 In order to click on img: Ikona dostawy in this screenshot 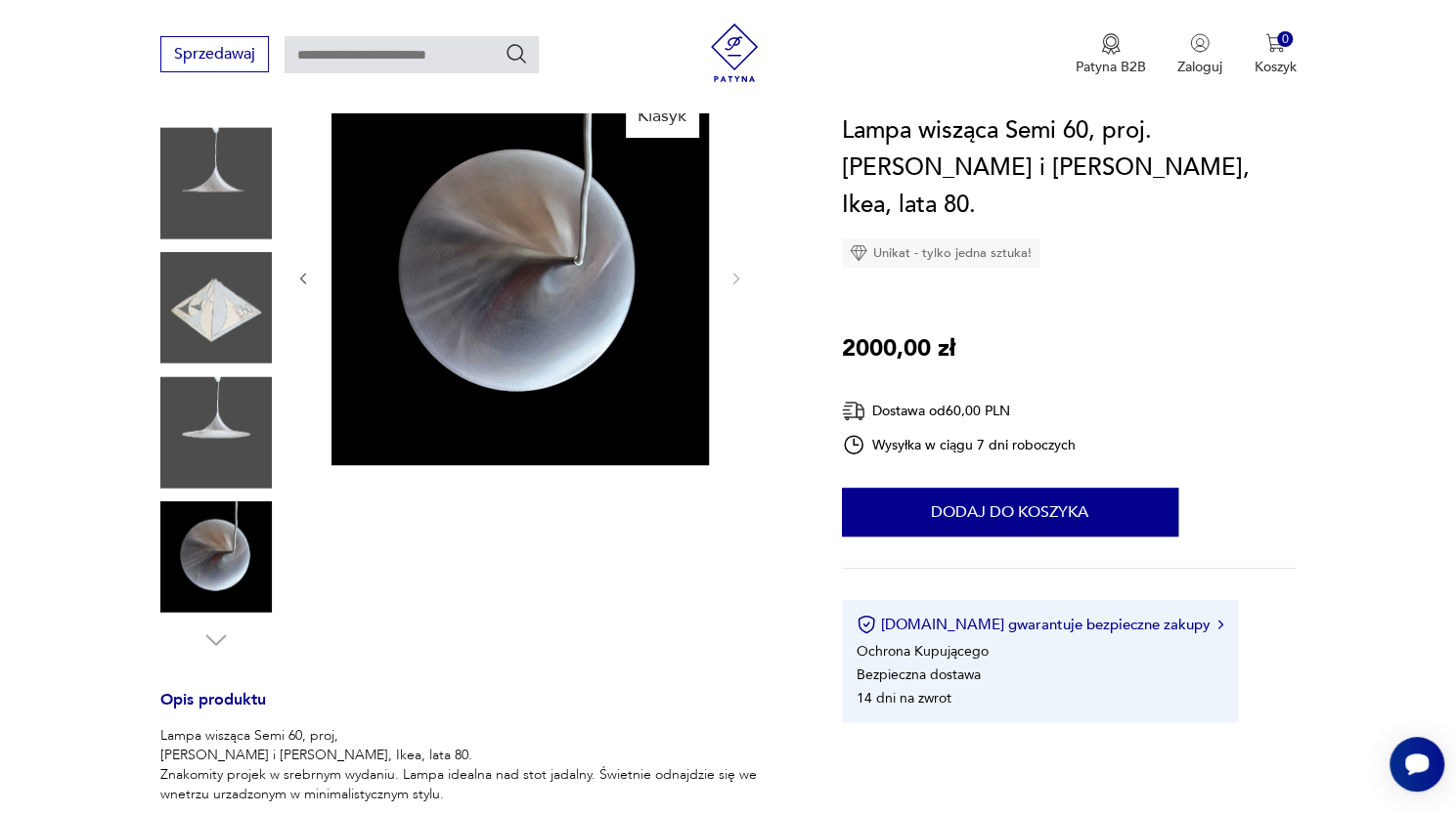, I will do `click(854, 410)`.